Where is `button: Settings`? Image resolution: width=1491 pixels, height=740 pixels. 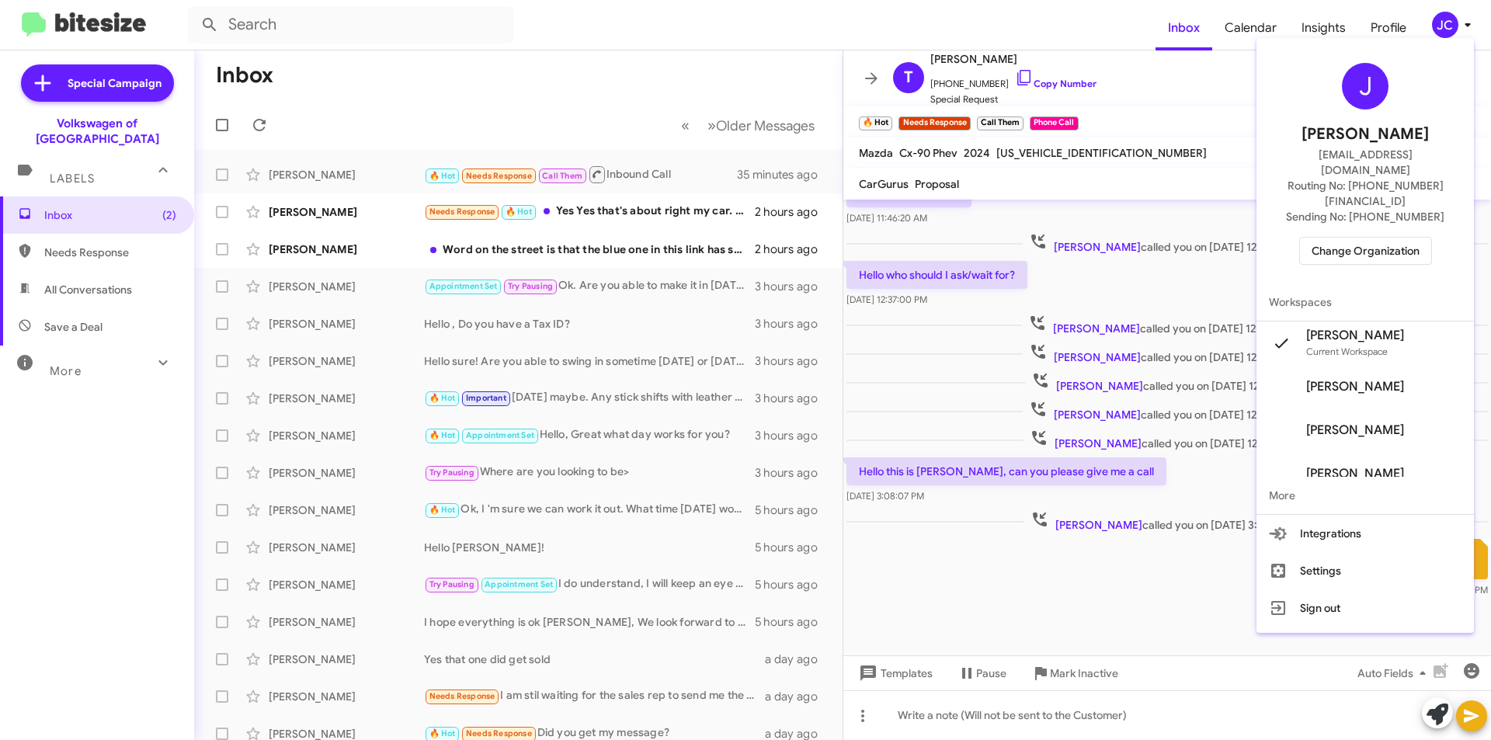
button: Settings is located at coordinates (1366, 571).